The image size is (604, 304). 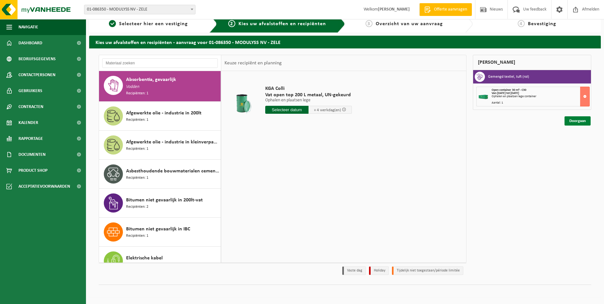 What do you see at coordinates (287, 110) in the screenshot?
I see `input: Selecteer datum` at bounding box center [287, 110].